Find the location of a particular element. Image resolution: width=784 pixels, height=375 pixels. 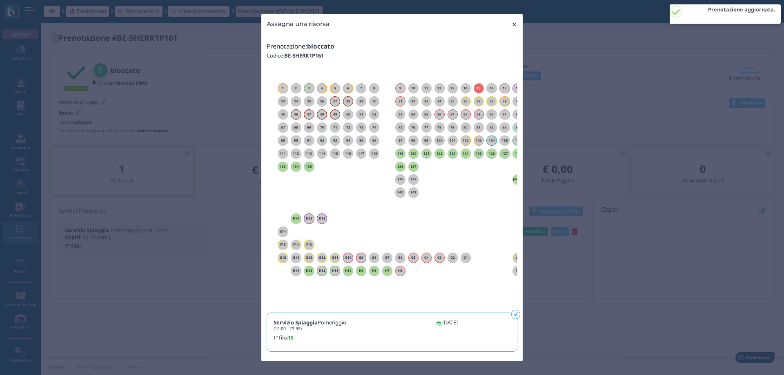

h6: 135 is located at coordinates (309, 166).